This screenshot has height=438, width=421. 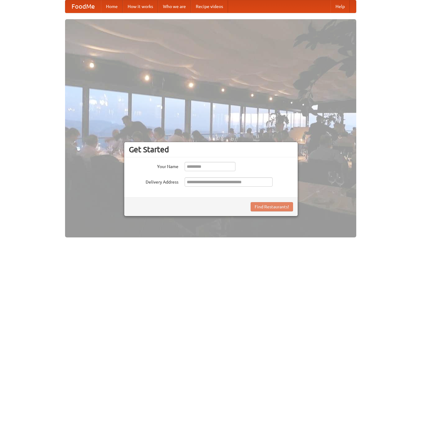 What do you see at coordinates (340, 6) in the screenshot?
I see `a: Help` at bounding box center [340, 6].